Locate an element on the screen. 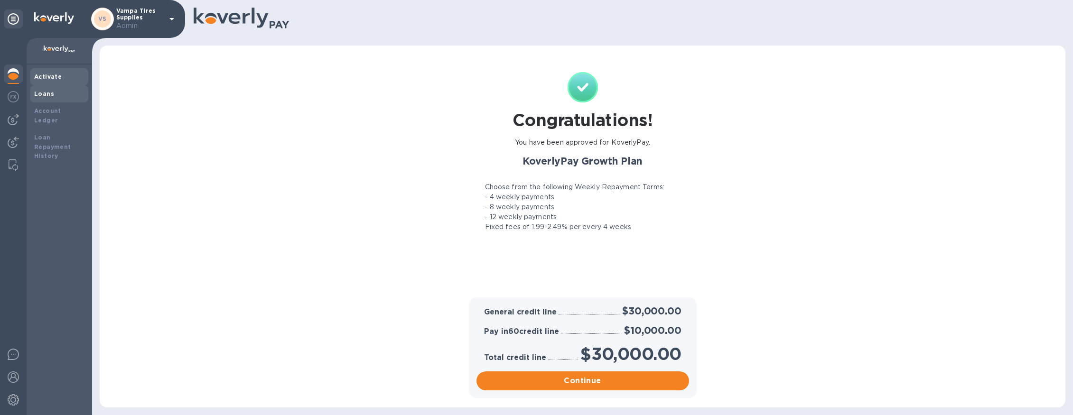 The width and height of the screenshot is (1073, 415). h1: Congratulations! is located at coordinates (582, 120).